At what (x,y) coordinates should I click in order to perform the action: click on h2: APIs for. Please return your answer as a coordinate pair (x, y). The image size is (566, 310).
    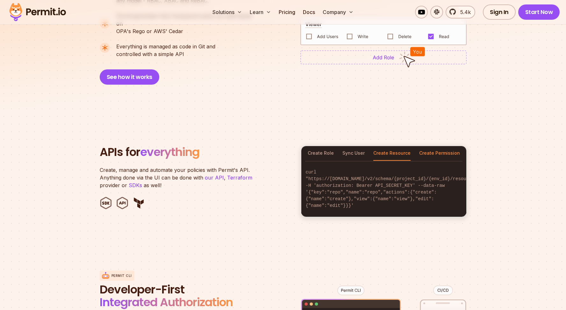
    Looking at the image, I should click on (197, 152).